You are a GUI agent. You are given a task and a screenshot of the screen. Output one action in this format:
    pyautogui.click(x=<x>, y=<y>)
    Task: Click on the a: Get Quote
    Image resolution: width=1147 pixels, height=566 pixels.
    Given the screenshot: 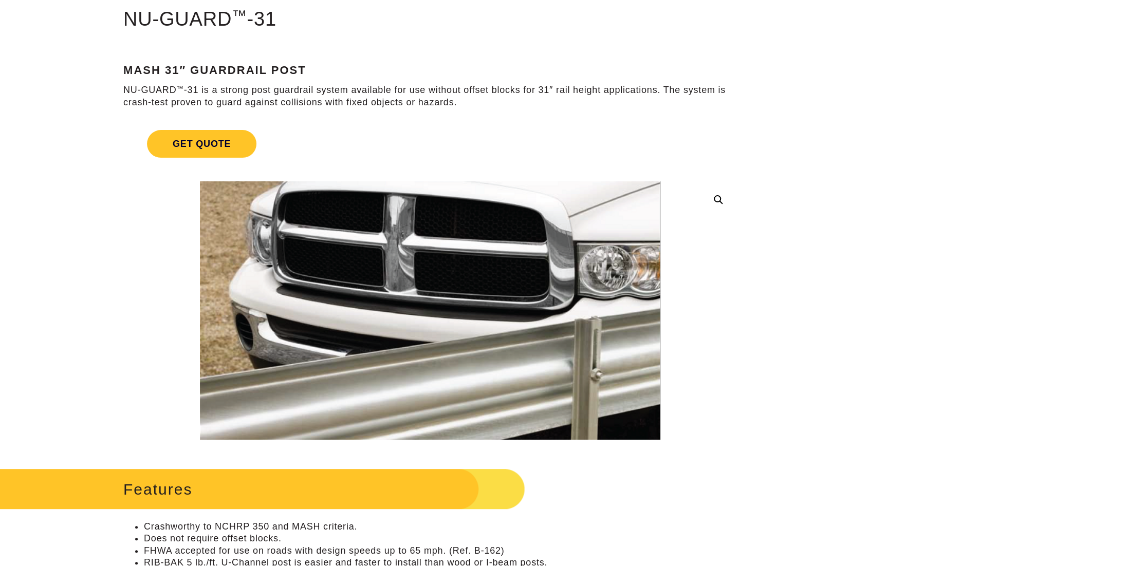 What is the action you would take?
    pyautogui.click(x=430, y=144)
    